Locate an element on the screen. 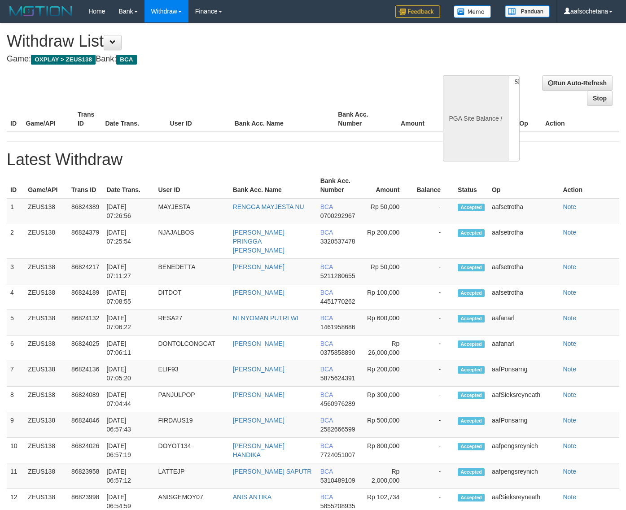 Image resolution: width=626 pixels, height=510 pixels. td: aafSieksreyneath is located at coordinates (523, 399).